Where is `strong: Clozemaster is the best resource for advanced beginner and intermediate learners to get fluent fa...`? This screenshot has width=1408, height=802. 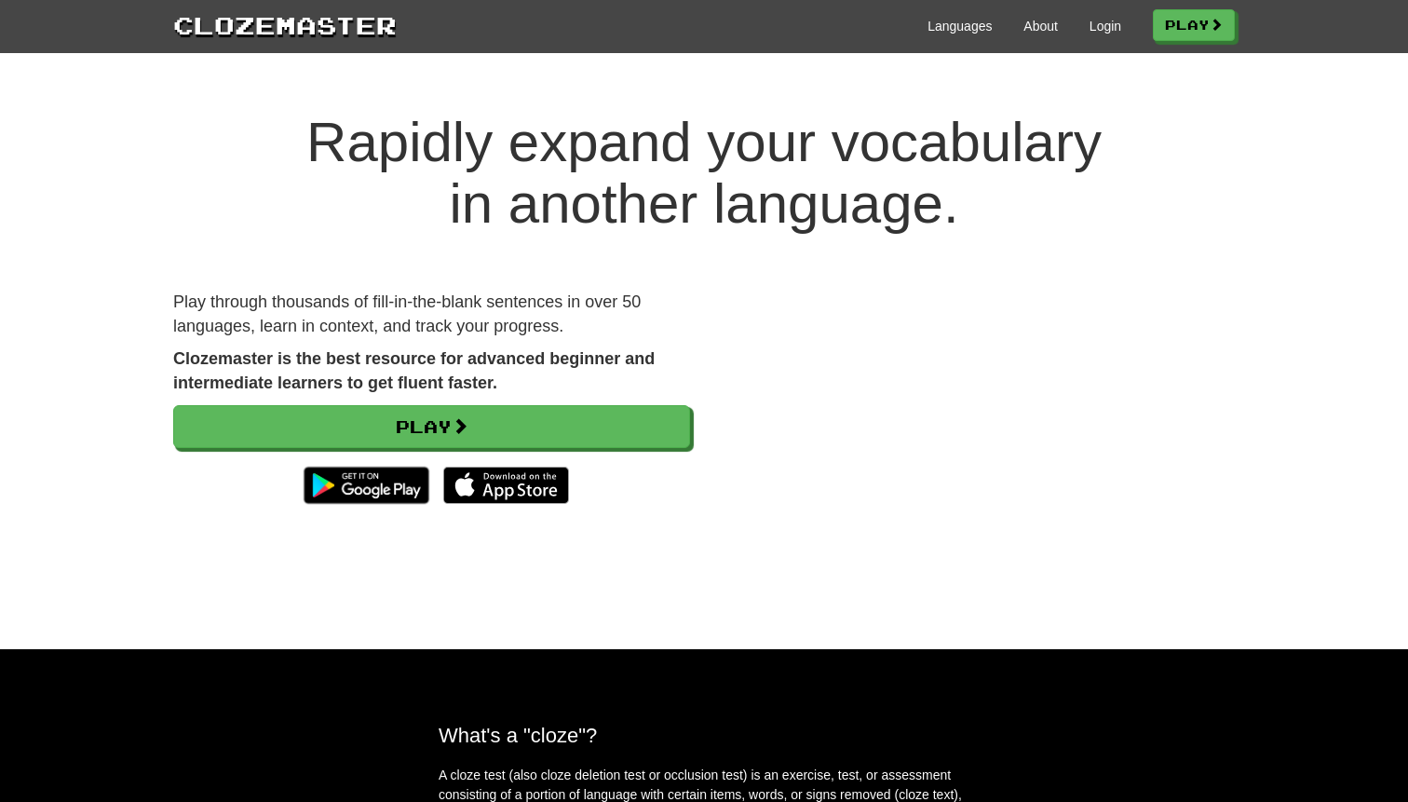 strong: Clozemaster is the best resource for advanced beginner and intermediate learners to get fluent fa... is located at coordinates (414, 371).